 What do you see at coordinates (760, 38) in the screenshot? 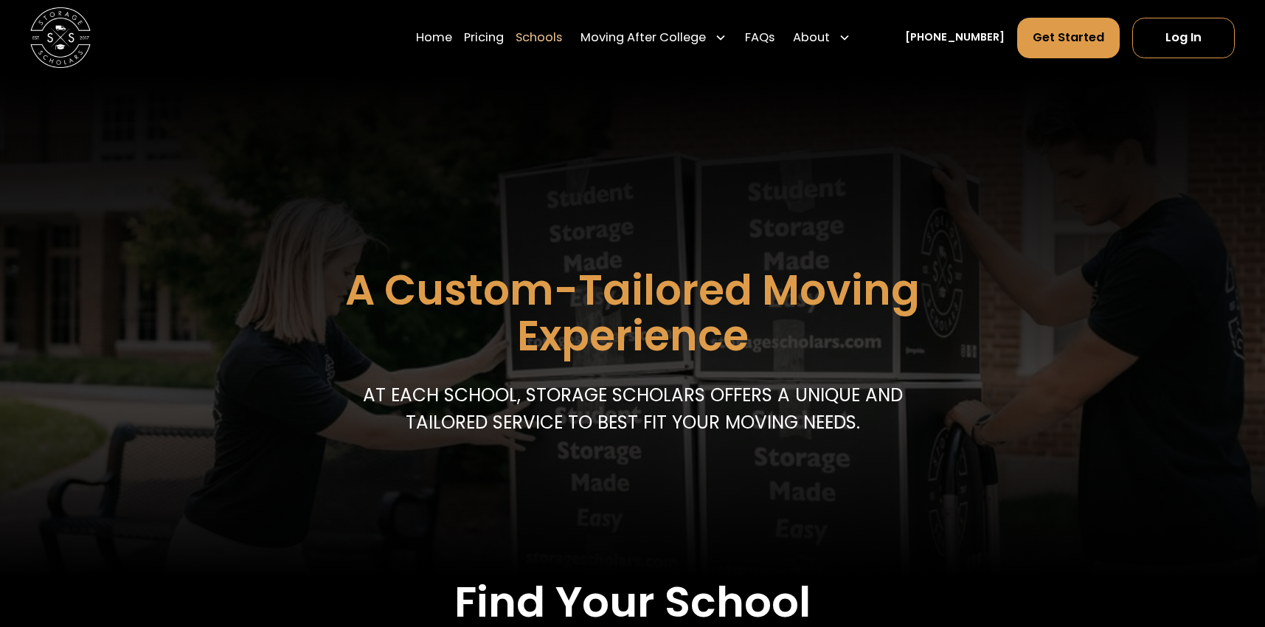
I see `a: FAQs` at bounding box center [760, 38].